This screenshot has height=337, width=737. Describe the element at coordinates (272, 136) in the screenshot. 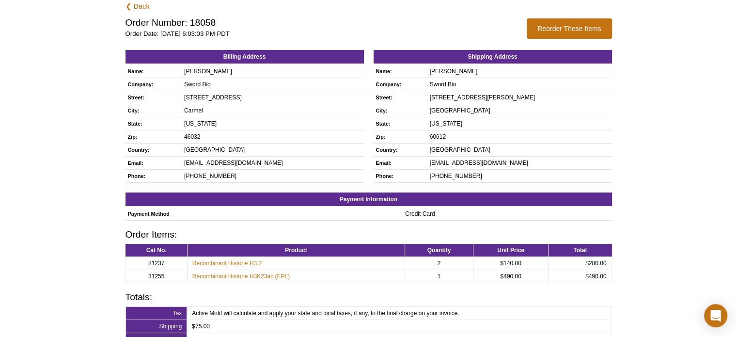

I see `td: 46032` at that location.